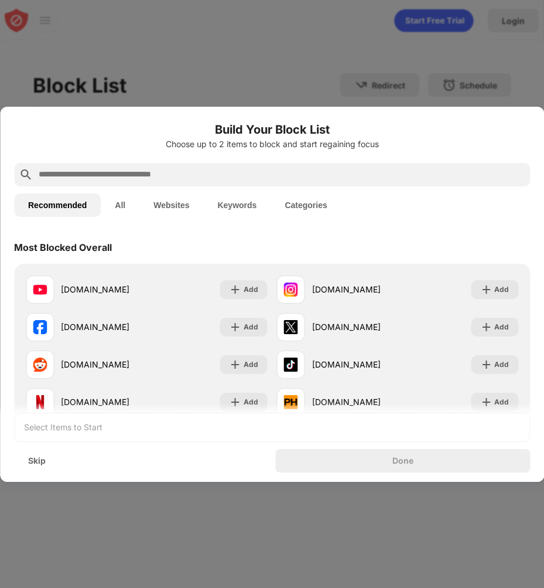 The height and width of the screenshot is (588, 544). Describe the element at coordinates (272, 144) in the screenshot. I see `div: Choose up to 2 items to block and start regaining focus` at that location.